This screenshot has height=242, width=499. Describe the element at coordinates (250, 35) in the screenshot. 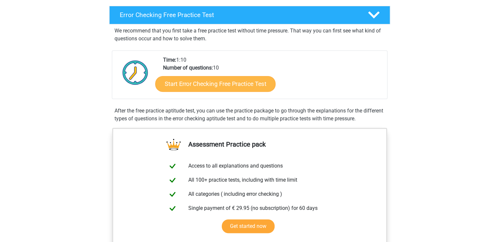

I see `p: We recommend that you first take a free practice test without time pressure. That way you can fir...` at that location.